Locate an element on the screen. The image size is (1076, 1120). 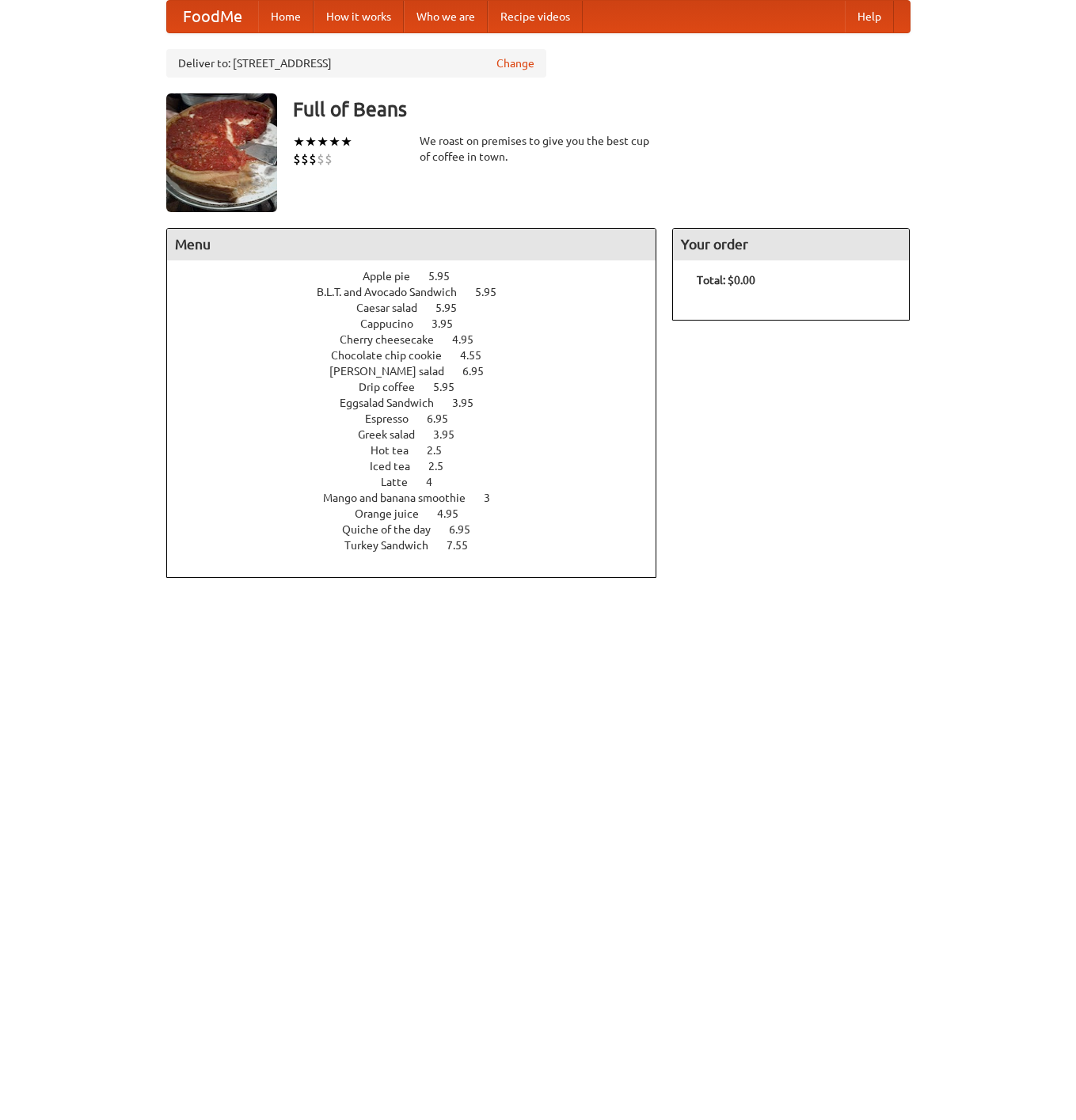
a: Help is located at coordinates (869, 16).